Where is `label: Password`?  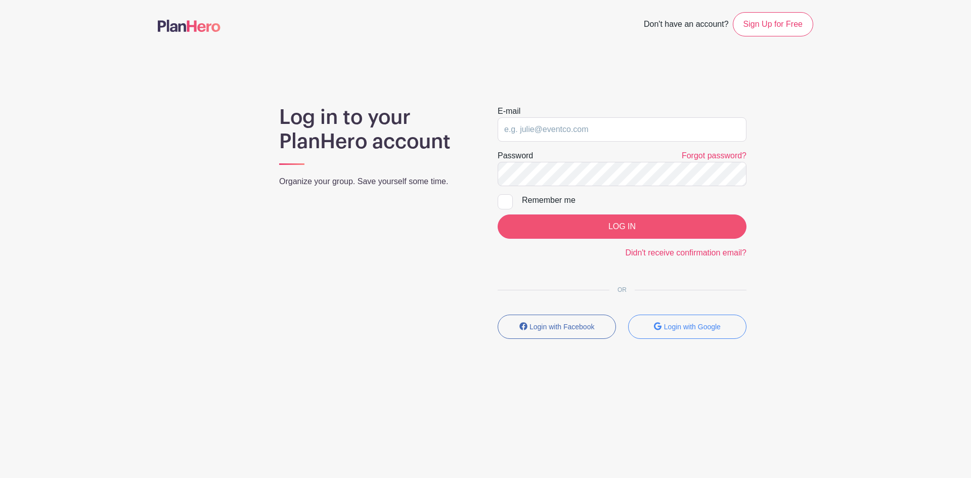 label: Password is located at coordinates (515, 156).